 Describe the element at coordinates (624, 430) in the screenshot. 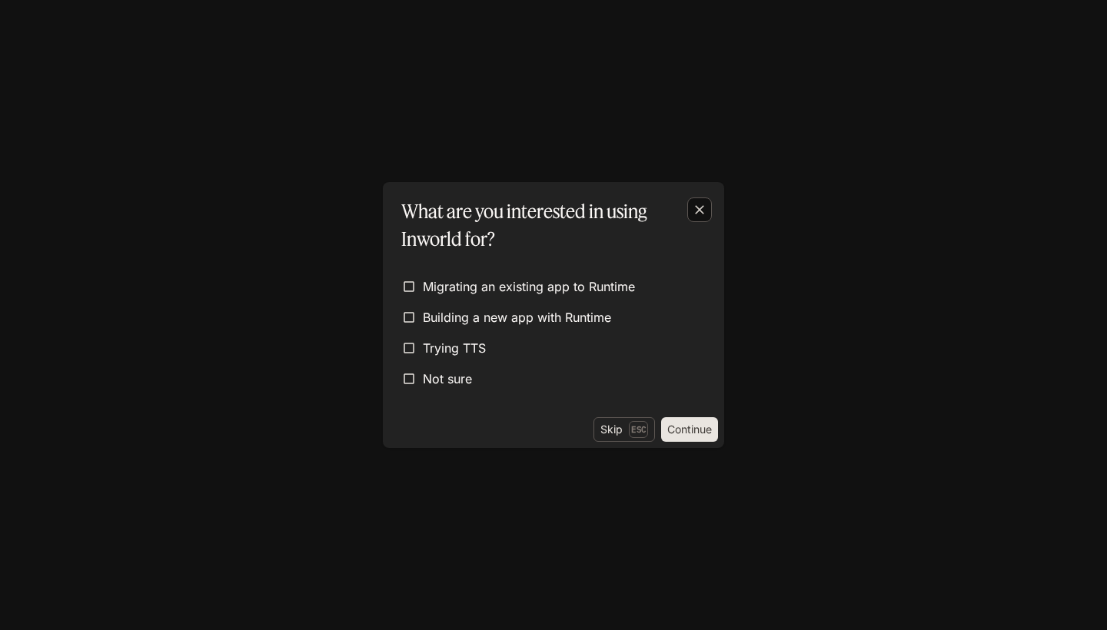

I see `button: SkipEsc` at that location.